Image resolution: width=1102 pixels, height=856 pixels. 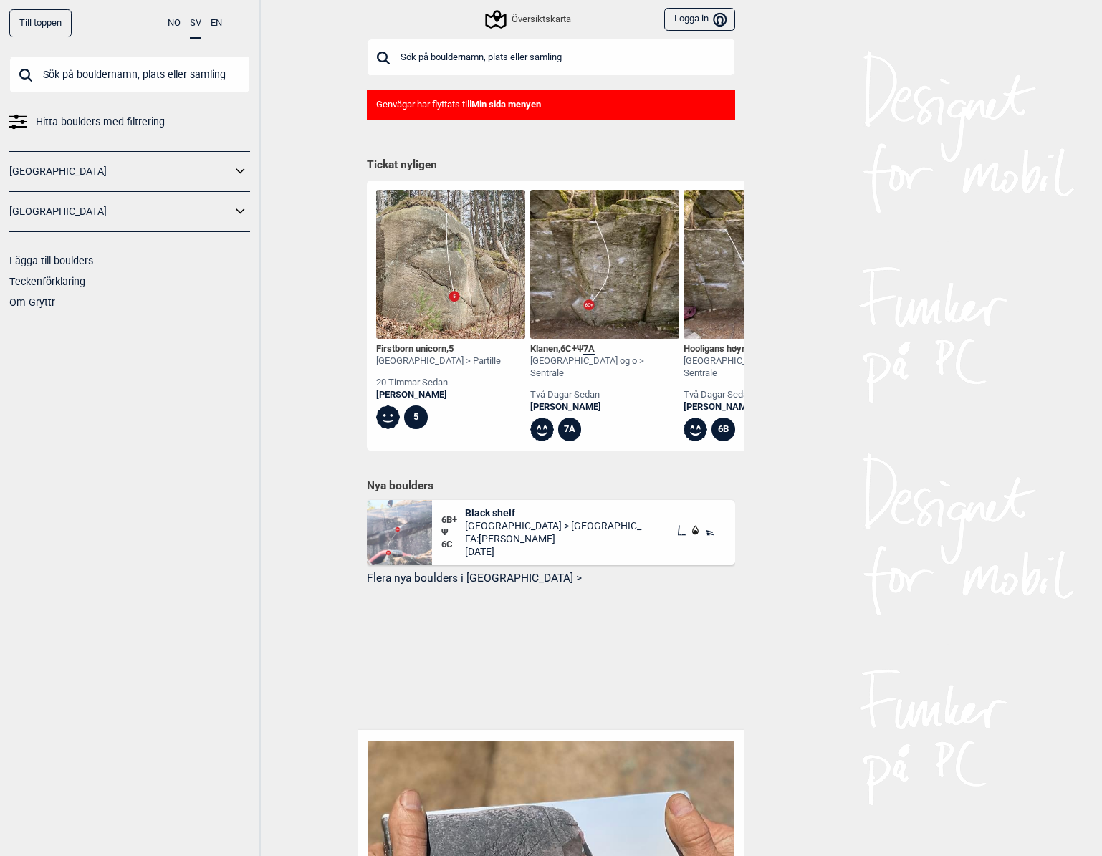 I want to click on span: 6C, so click(x=453, y=545).